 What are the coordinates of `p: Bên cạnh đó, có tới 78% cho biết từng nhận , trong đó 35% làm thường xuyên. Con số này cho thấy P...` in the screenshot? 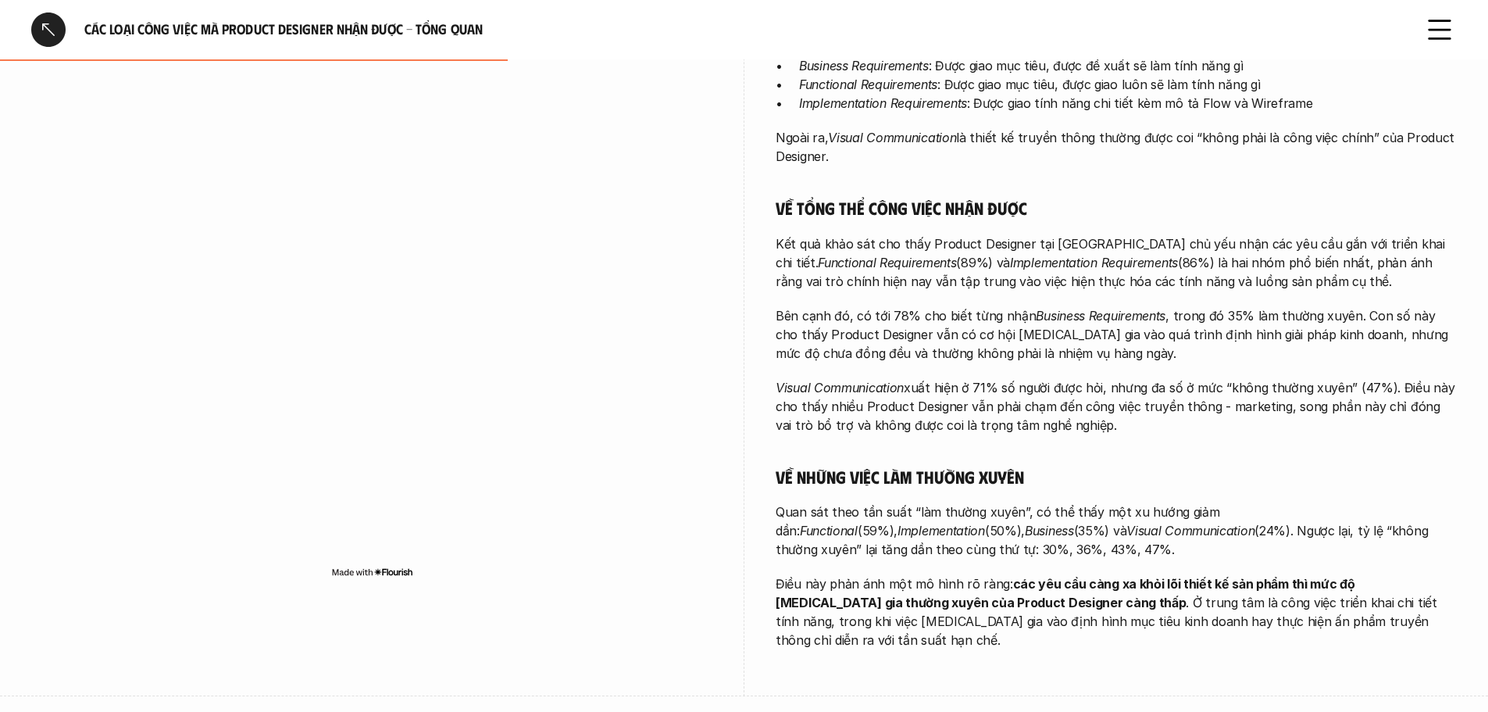 It's located at (1117, 334).